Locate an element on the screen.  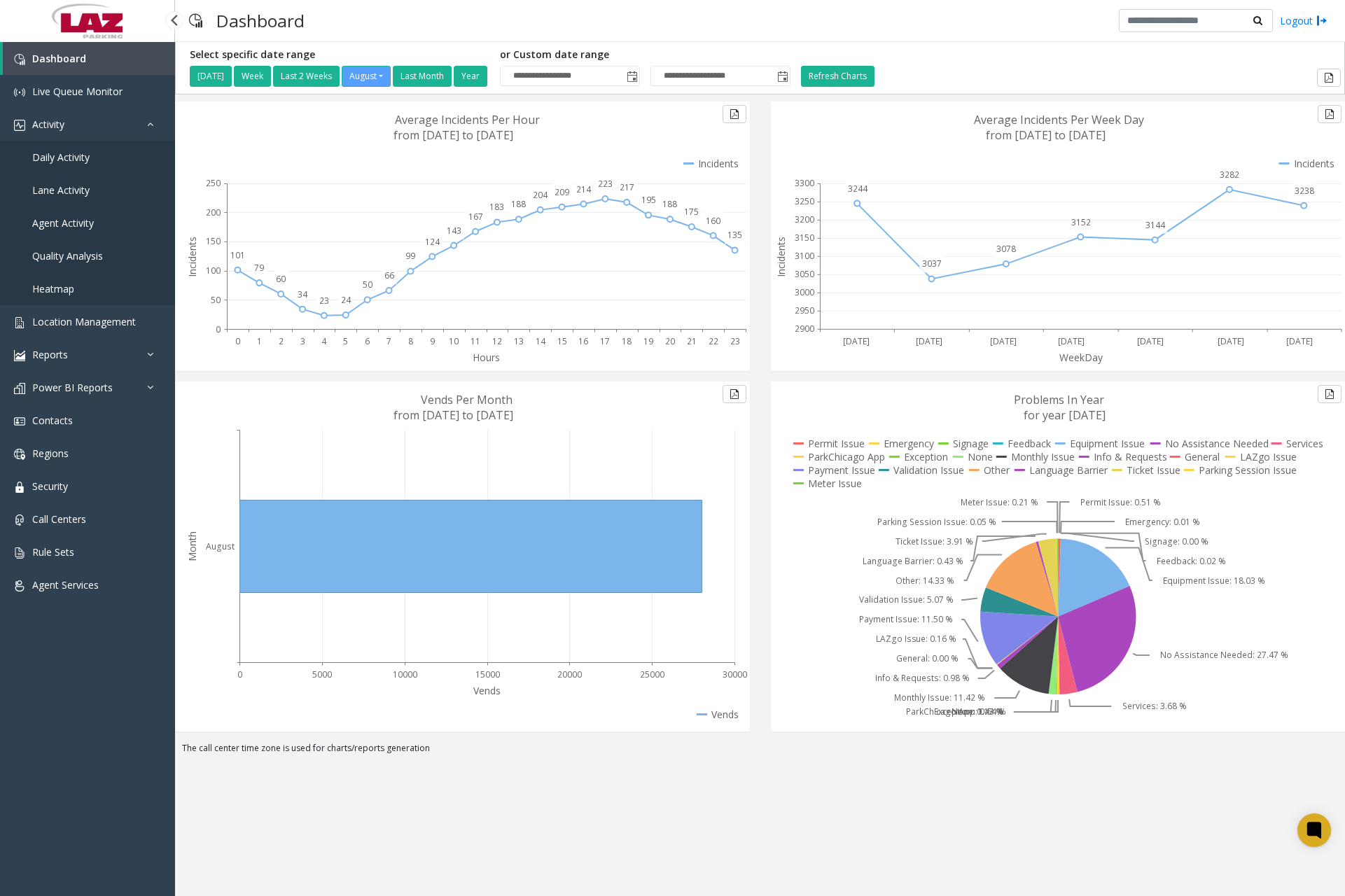
text: 101 is located at coordinates (238, 255).